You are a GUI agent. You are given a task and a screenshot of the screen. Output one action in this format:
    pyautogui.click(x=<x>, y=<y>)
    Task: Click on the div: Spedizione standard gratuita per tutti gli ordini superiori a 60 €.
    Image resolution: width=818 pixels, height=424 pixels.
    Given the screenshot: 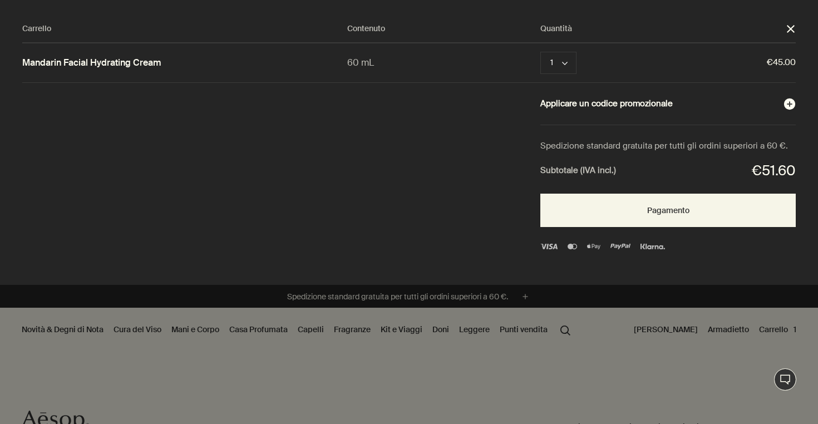 What is the action you would take?
    pyautogui.click(x=668, y=146)
    